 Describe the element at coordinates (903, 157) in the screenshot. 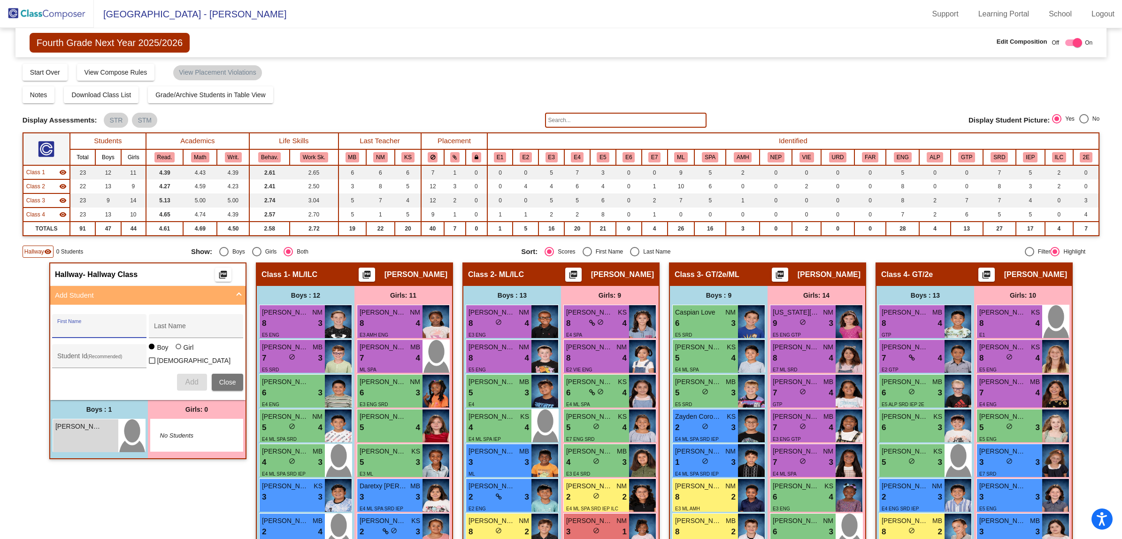

I see `button: ENG` at that location.